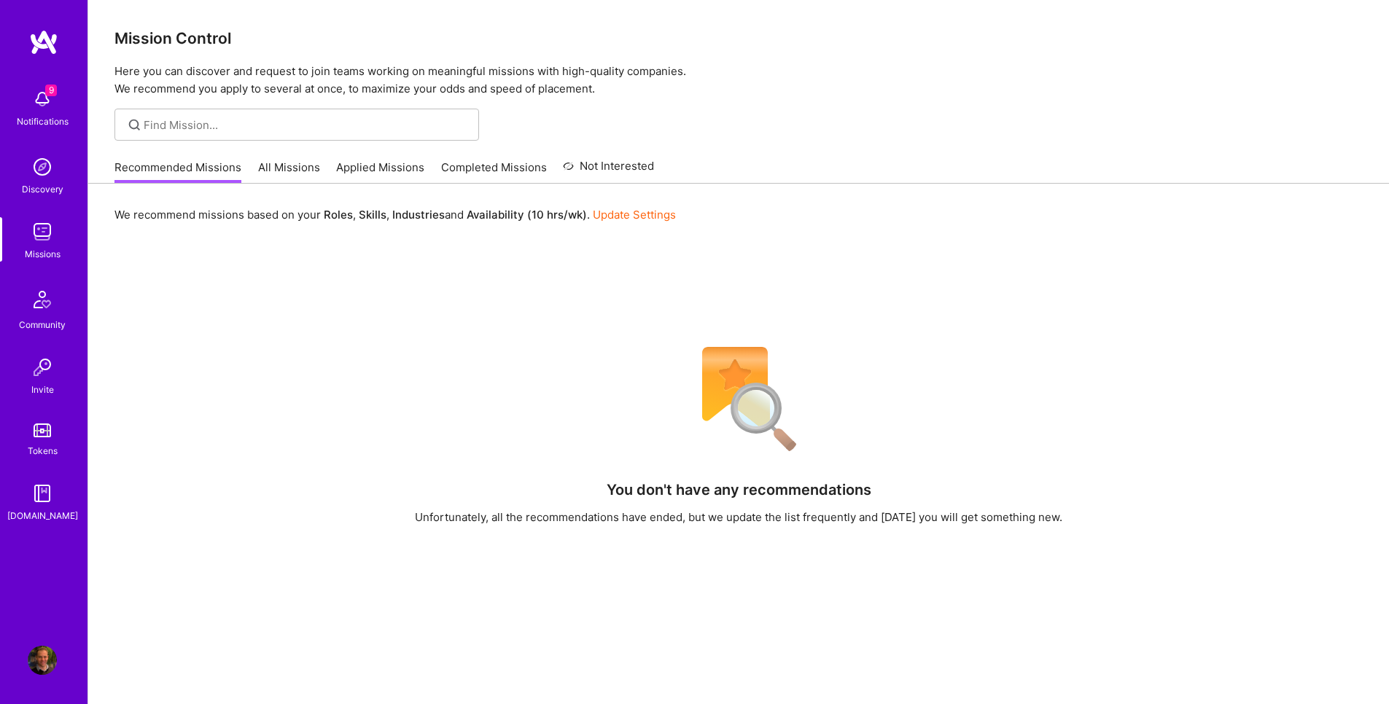 The width and height of the screenshot is (1389, 704). Describe the element at coordinates (338, 214) in the screenshot. I see `b: Roles` at that location.